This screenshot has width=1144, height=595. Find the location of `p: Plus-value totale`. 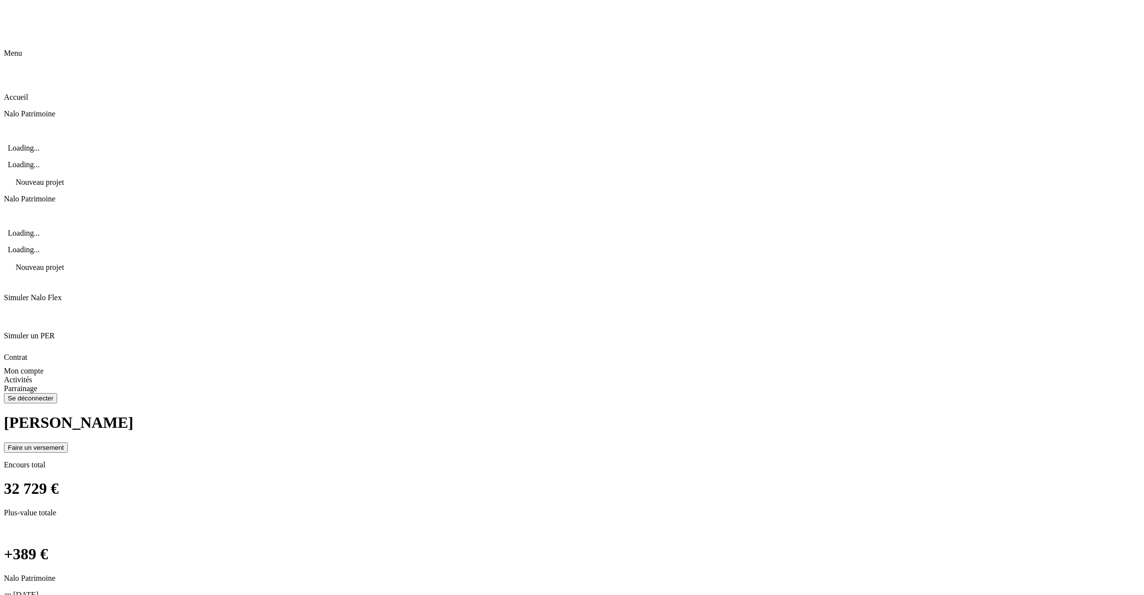

p: Plus-value totale is located at coordinates (572, 512).